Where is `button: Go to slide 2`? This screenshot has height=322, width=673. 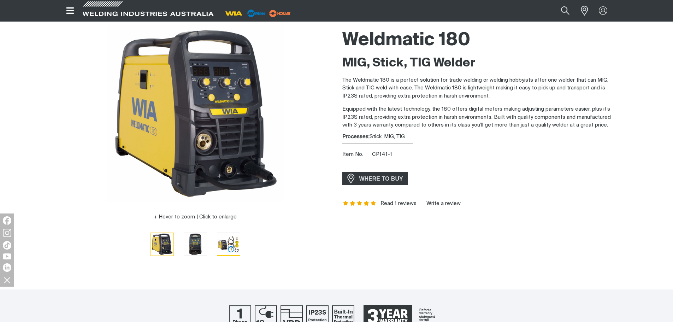
button: Go to slide 2 is located at coordinates (195, 244).